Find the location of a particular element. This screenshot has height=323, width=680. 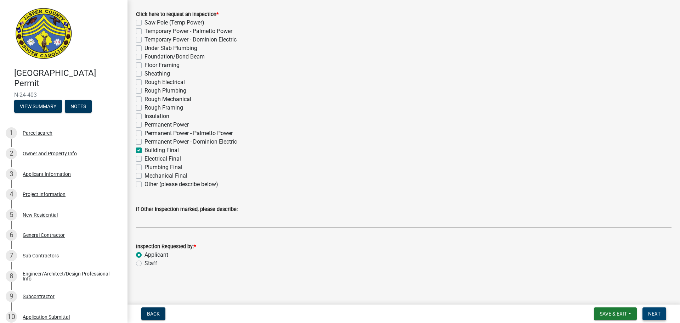

div: 4 is located at coordinates (11, 194).